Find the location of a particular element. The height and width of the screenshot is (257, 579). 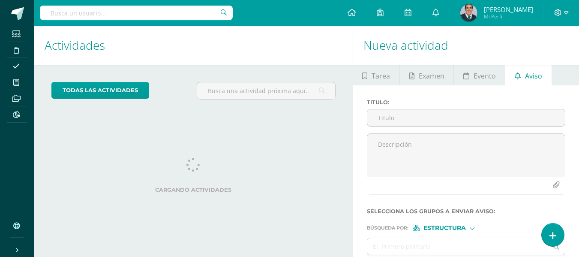

input: Busca una actividad próxima aquí... is located at coordinates (266, 90).